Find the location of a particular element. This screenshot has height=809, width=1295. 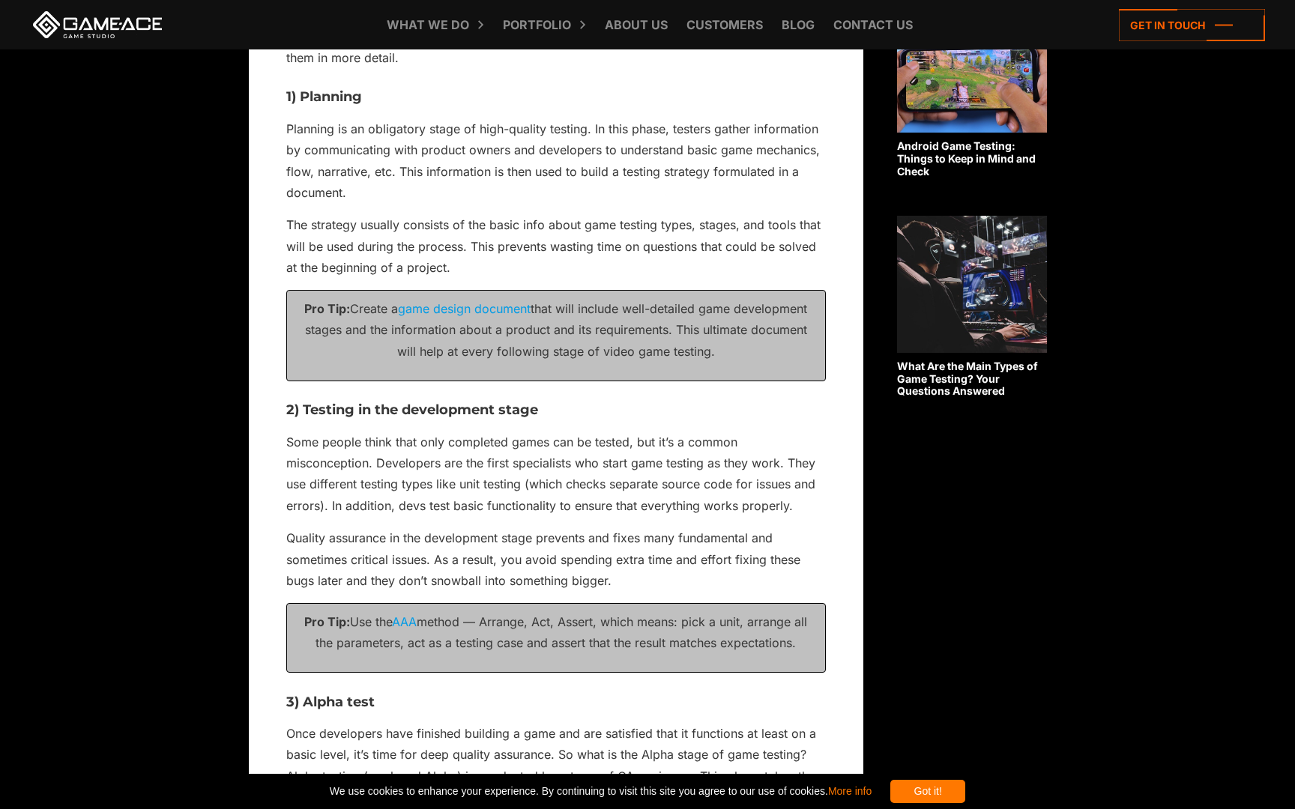

a: AAA is located at coordinates (404, 622).